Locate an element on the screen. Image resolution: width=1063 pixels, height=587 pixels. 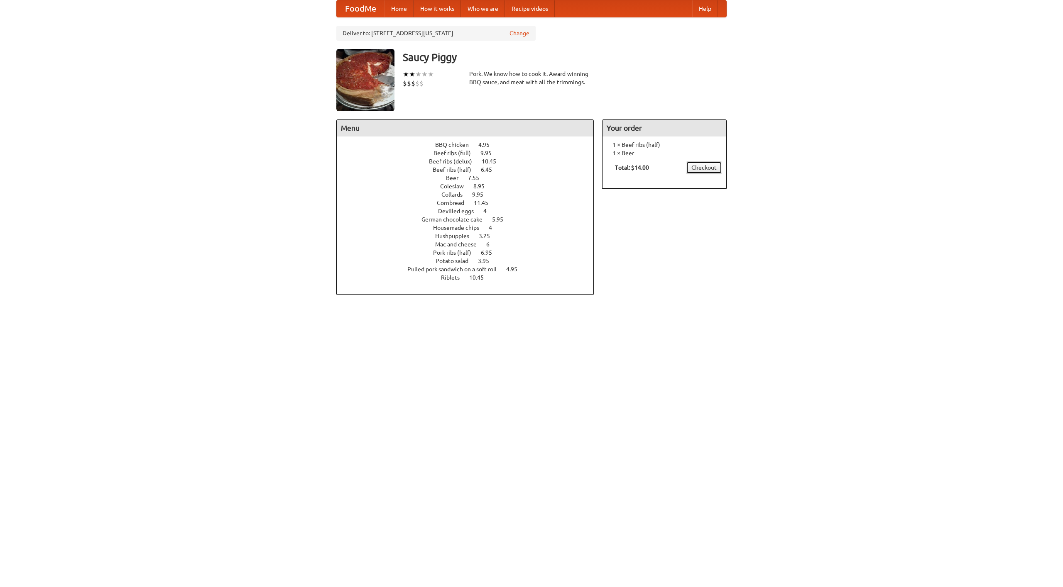
a: Change is located at coordinates (519, 33).